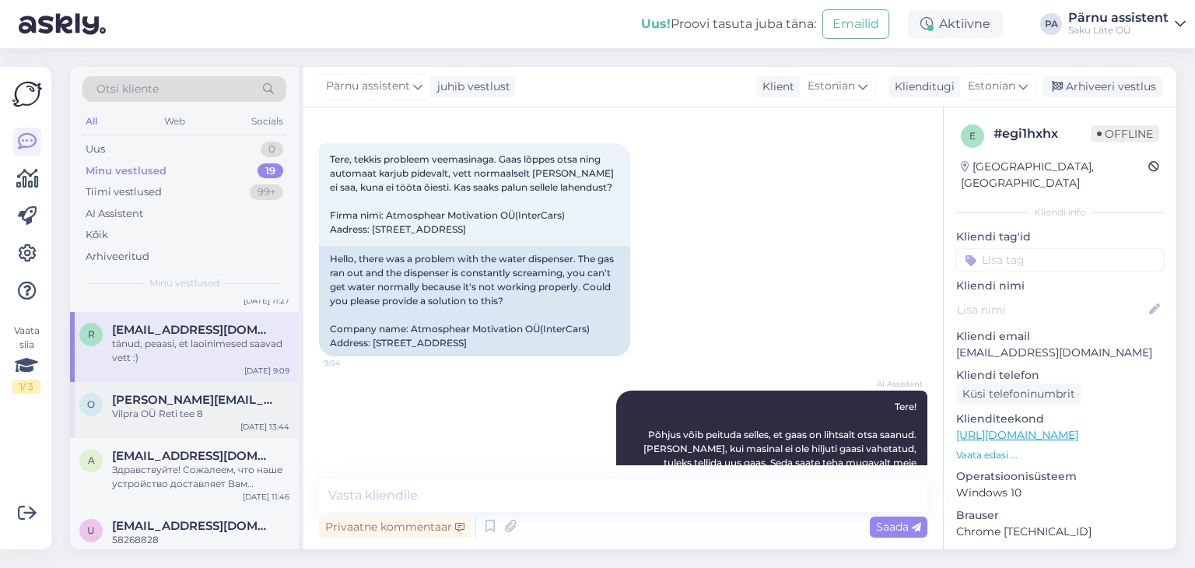  Describe the element at coordinates (775, 86) in the screenshot. I see `div: Klient` at that location.